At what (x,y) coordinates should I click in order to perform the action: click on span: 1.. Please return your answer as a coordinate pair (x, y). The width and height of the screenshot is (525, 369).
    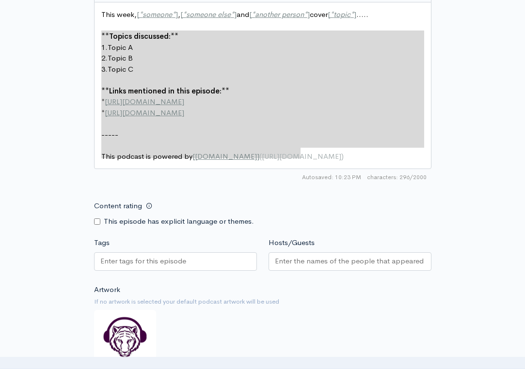
    Looking at the image, I should click on (104, 47).